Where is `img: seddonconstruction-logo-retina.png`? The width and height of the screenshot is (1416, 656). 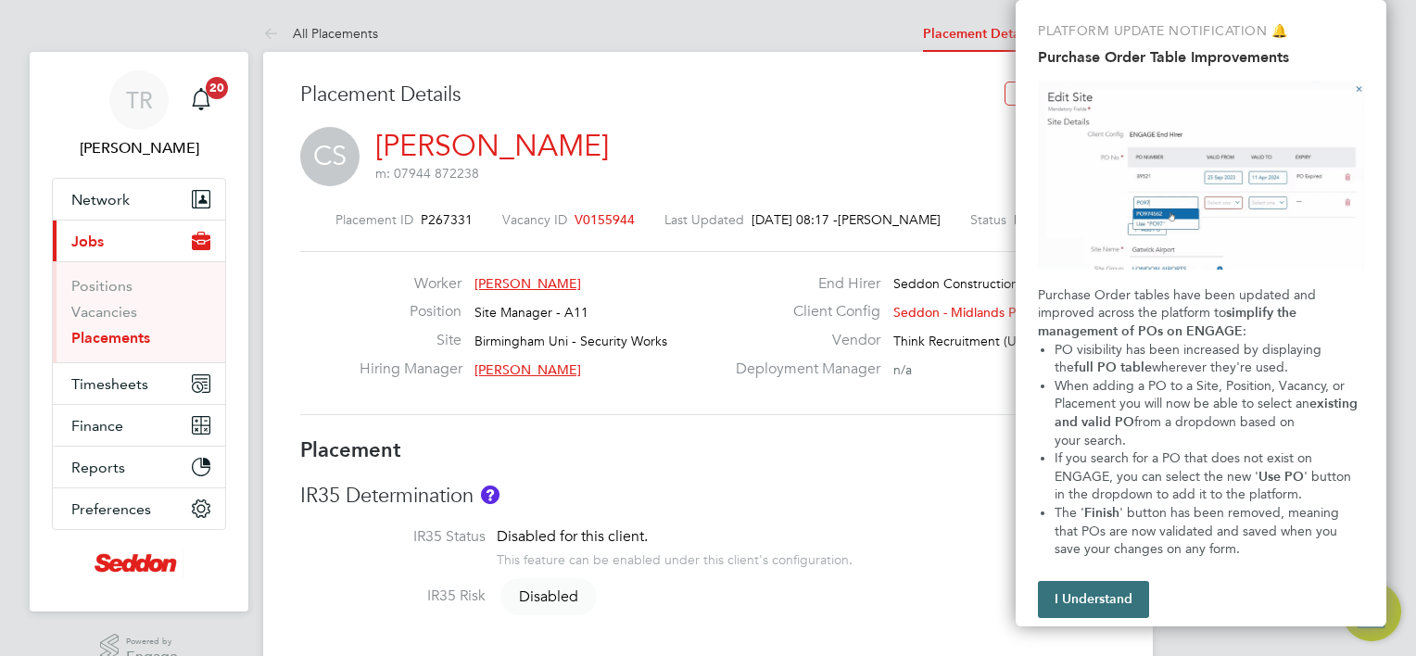 img: seddonconstruction-logo-retina.png is located at coordinates (139, 564).